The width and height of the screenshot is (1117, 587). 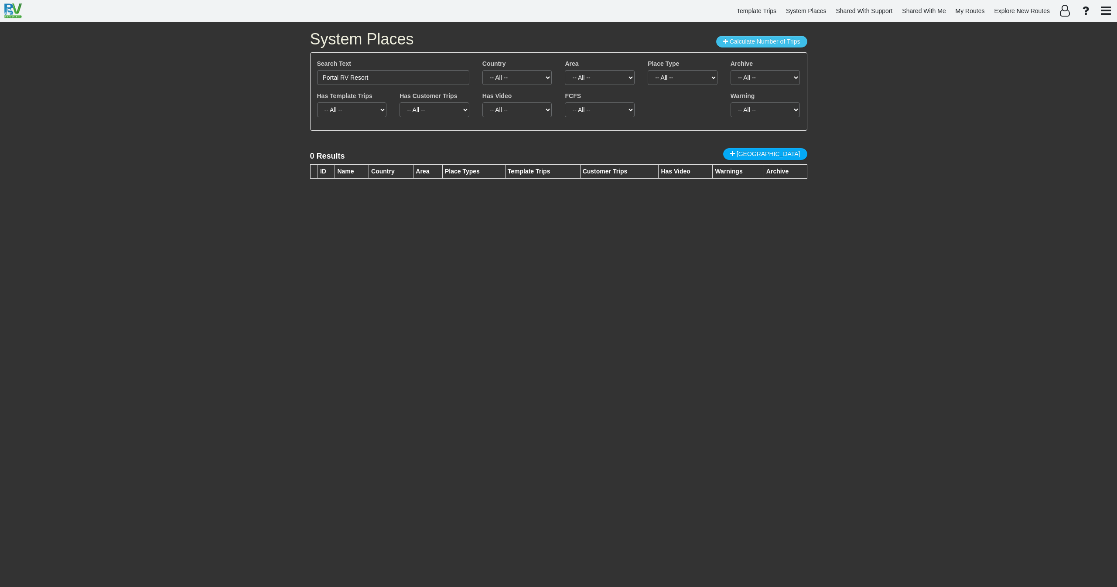 I want to click on th: Has Video, so click(x=685, y=171).